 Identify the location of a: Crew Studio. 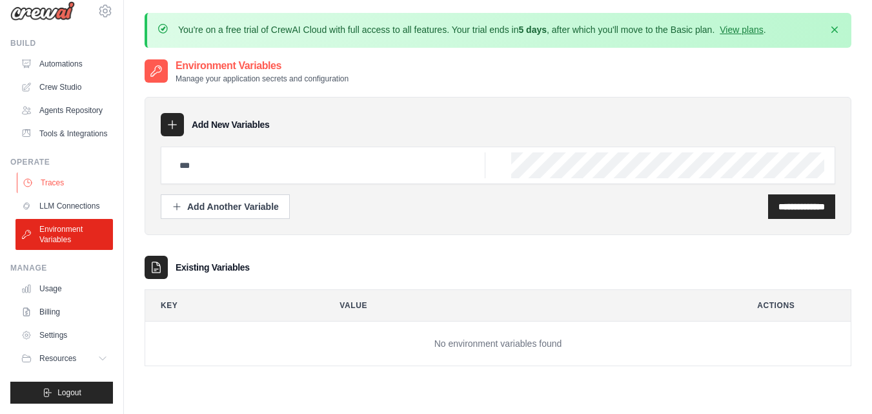
(64, 87).